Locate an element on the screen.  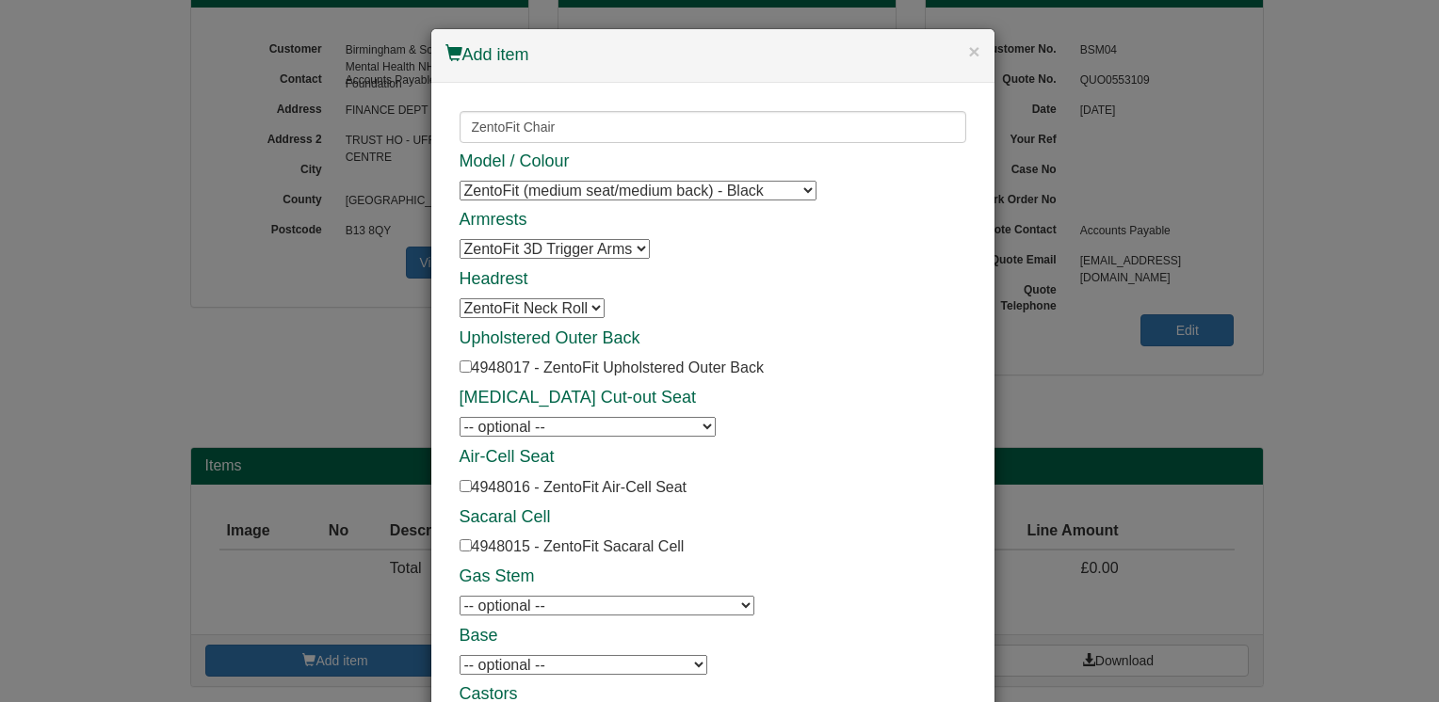
h4: Gas Stem is located at coordinates (713, 577).